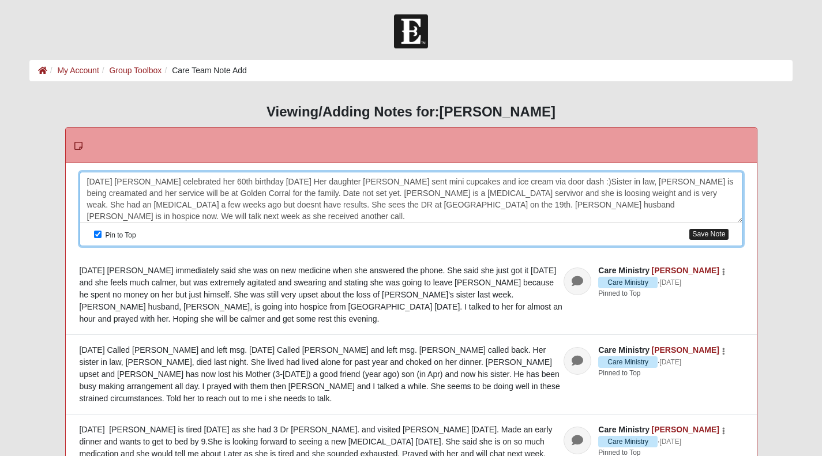 The width and height of the screenshot is (822, 456). What do you see at coordinates (670, 283) in the screenshot?
I see `time: July 30, 2025, 5:31 PM` at bounding box center [670, 283].